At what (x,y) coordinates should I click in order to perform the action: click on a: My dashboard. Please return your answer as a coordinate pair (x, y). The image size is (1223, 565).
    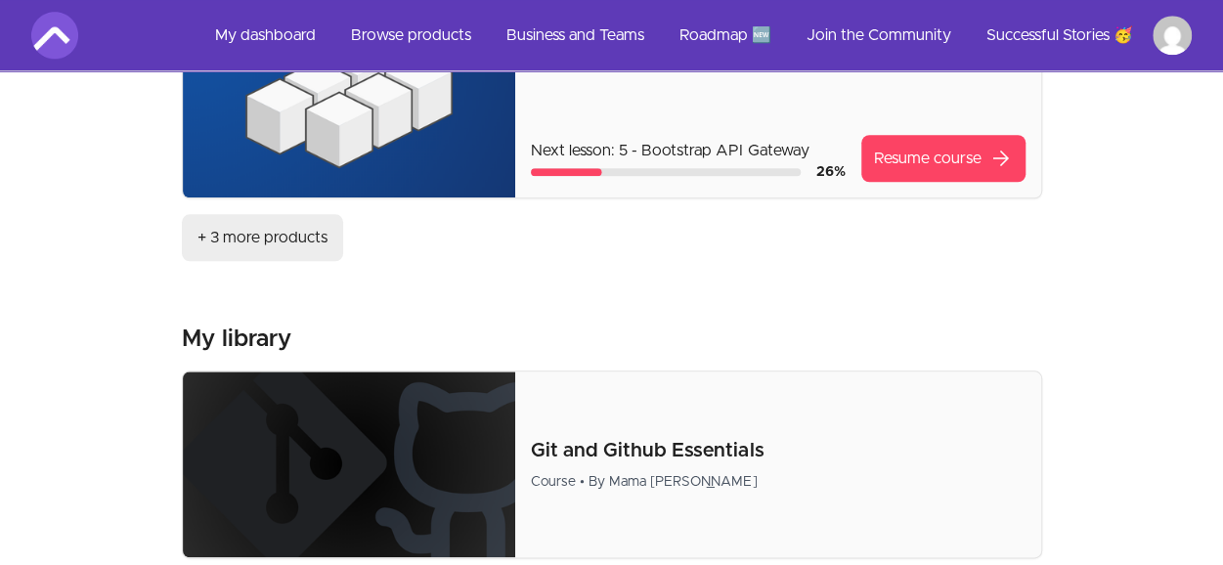
    Looking at the image, I should click on (265, 35).